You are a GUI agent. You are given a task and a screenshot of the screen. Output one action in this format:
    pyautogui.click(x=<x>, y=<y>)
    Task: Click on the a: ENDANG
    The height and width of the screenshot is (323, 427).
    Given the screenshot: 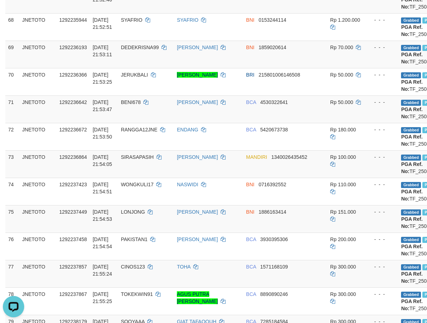 What is the action you would take?
    pyautogui.click(x=187, y=129)
    